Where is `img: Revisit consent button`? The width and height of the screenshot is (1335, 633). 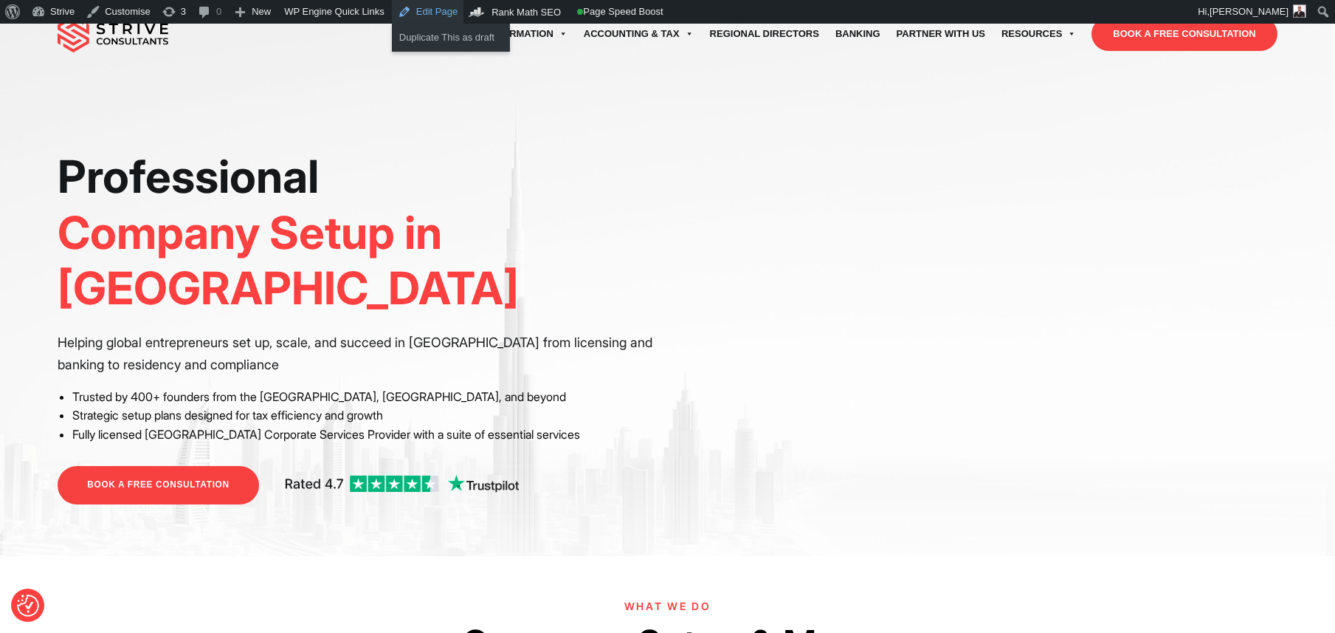
img: Revisit consent button is located at coordinates (28, 605).